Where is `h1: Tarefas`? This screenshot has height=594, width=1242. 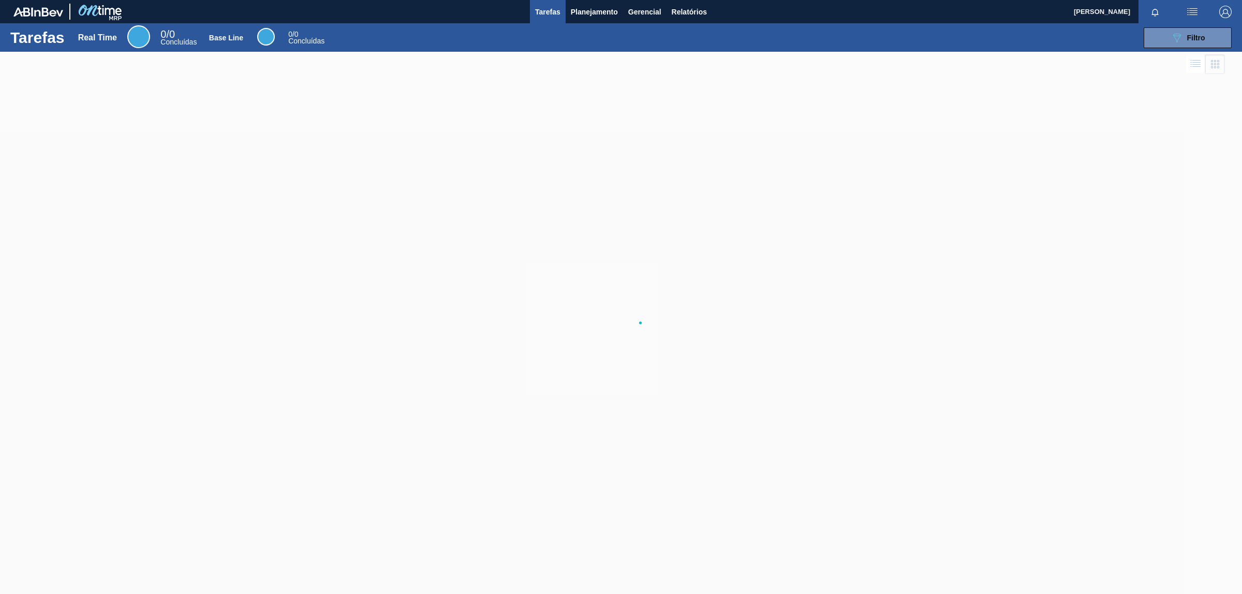
h1: Tarefas is located at coordinates (37, 37).